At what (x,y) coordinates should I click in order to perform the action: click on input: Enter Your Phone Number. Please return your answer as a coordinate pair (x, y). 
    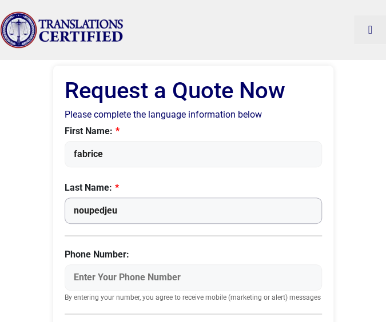
    Looking at the image, I should click on (193, 278).